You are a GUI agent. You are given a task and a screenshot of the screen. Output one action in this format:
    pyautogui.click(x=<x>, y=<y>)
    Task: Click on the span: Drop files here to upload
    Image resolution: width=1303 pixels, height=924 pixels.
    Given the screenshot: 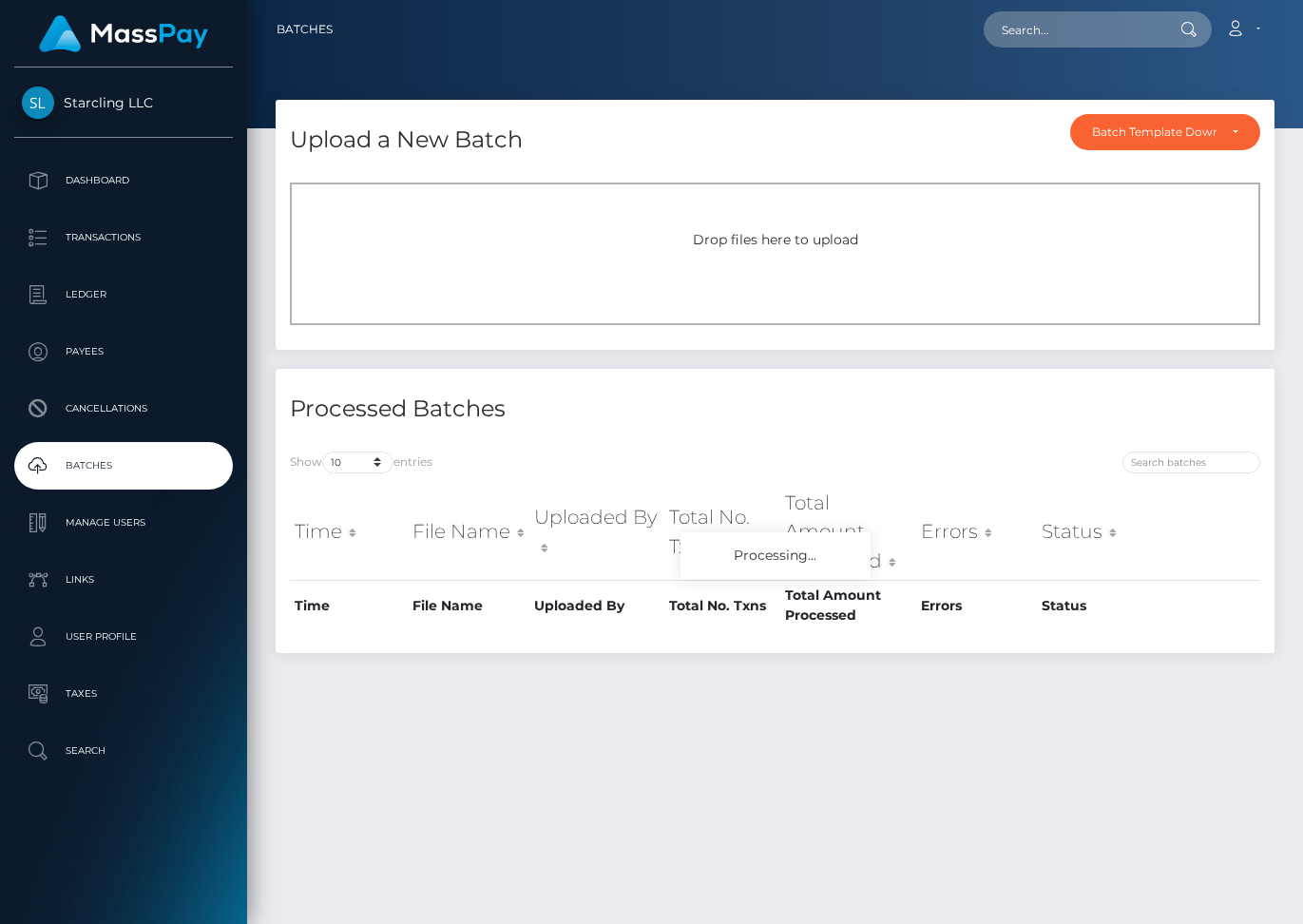 What is the action you would take?
    pyautogui.click(x=776, y=240)
    